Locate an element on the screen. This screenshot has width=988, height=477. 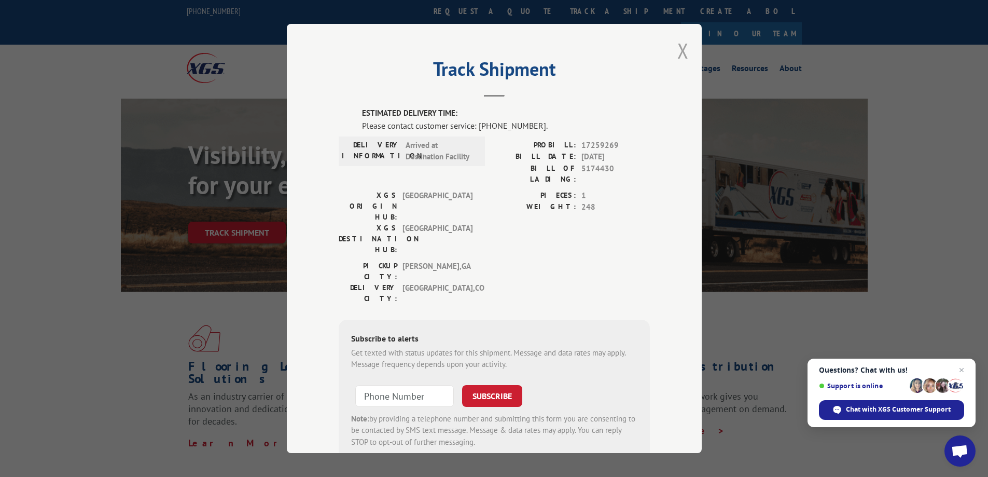
span: Arrived at Destination Facility is located at coordinates (440, 151).